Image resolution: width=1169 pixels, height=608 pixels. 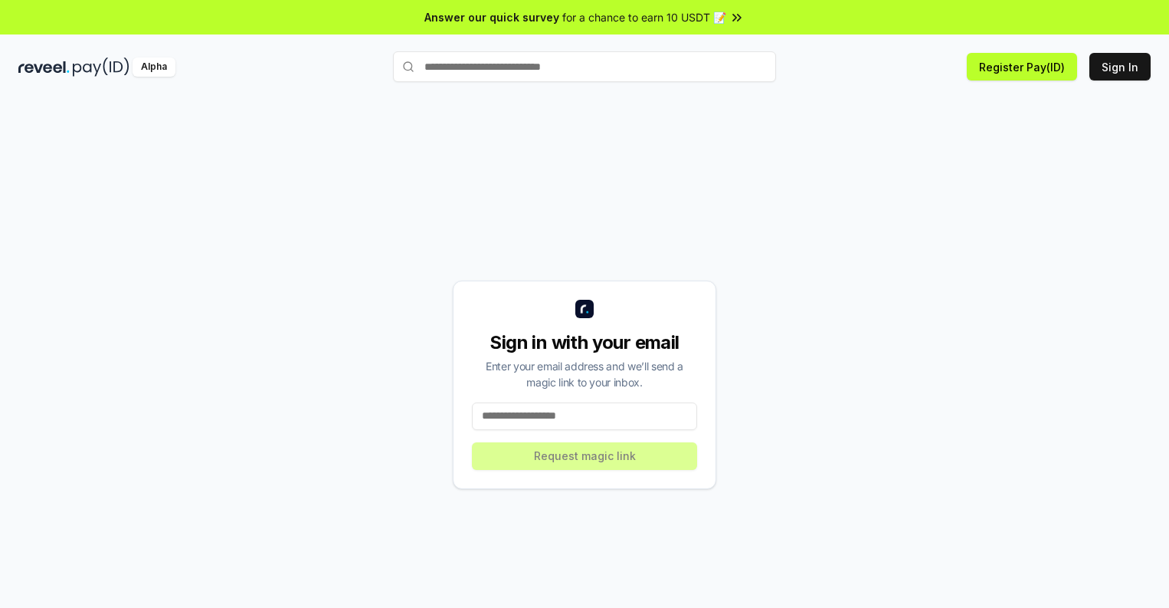 What do you see at coordinates (585, 374) in the screenshot?
I see `div: Enter your email address and we’ll send a magic link to your inbox.` at bounding box center [585, 374].